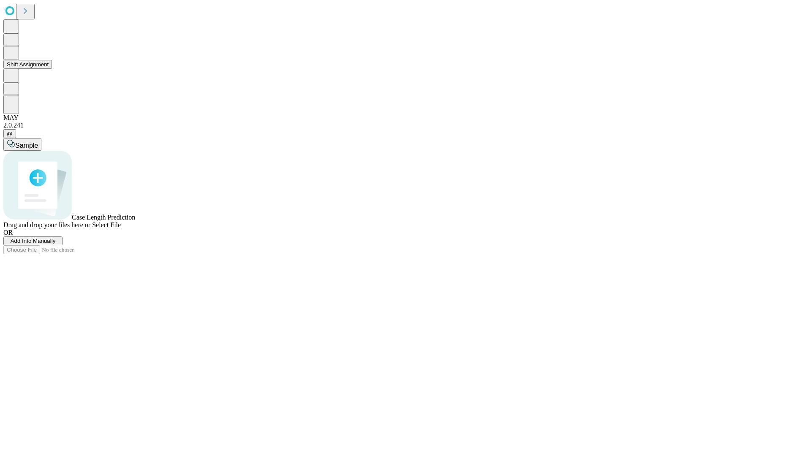 The image size is (811, 456). What do you see at coordinates (22, 144) in the screenshot?
I see `button: Sample` at bounding box center [22, 144].